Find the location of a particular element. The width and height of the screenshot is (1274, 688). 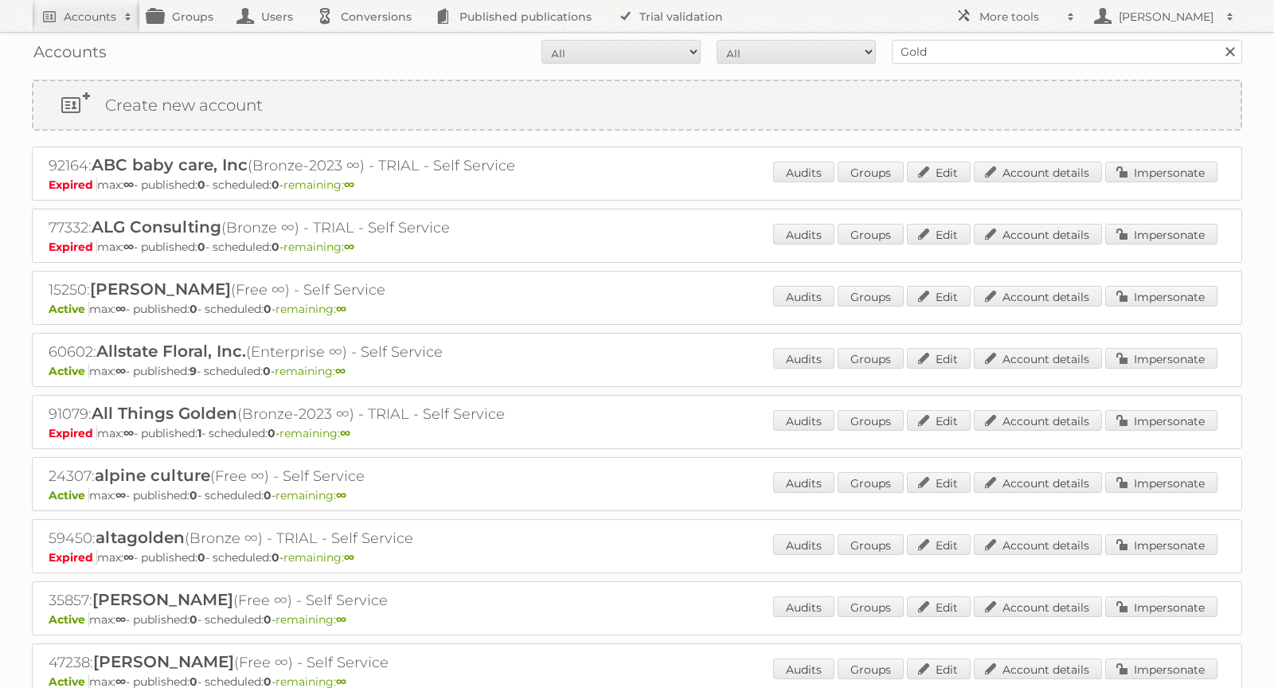

span: alpine culture is located at coordinates (152, 475).